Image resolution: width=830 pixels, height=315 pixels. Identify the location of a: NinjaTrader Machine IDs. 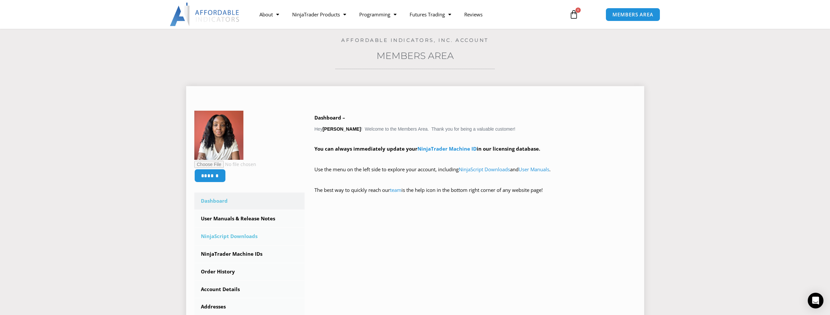
(250, 254).